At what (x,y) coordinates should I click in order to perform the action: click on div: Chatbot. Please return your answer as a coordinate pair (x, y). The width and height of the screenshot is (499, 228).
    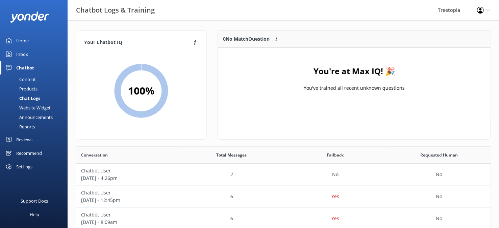
    Looking at the image, I should click on (25, 68).